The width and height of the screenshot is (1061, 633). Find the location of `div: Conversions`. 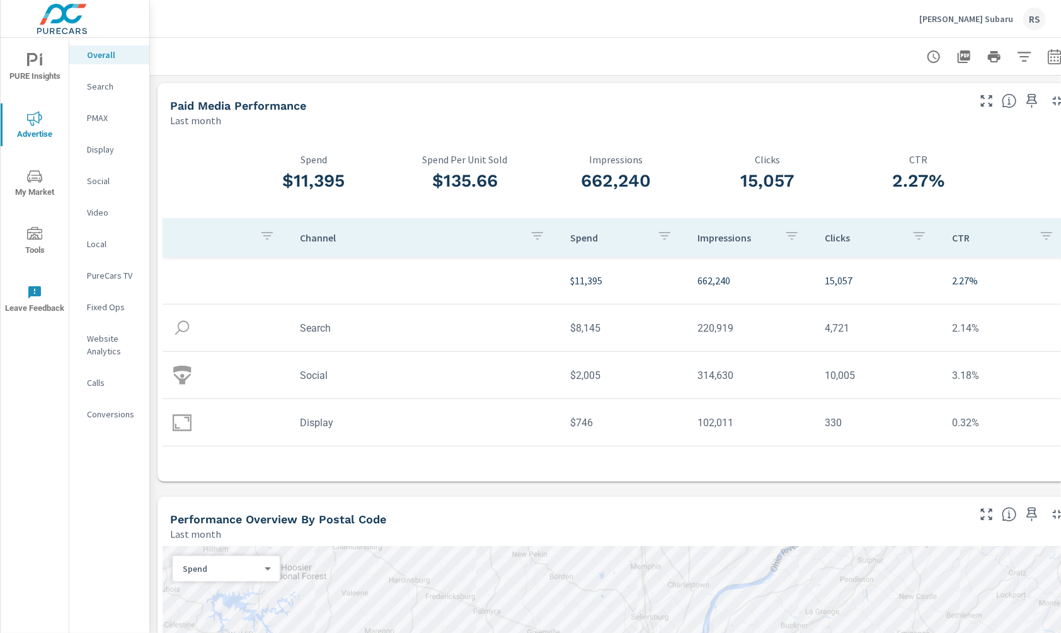

div: Conversions is located at coordinates (109, 414).